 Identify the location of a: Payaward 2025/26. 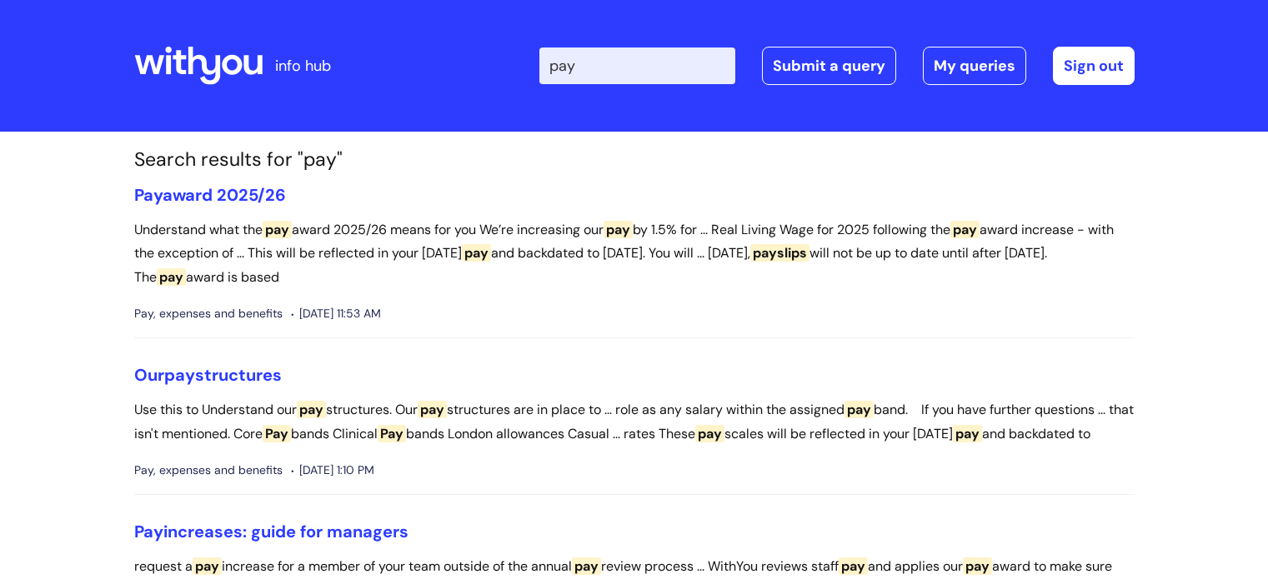
(210, 195).